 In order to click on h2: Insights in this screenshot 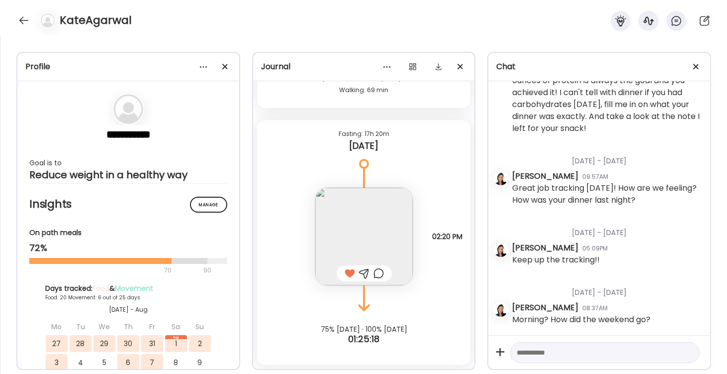, I will do `click(128, 204)`.